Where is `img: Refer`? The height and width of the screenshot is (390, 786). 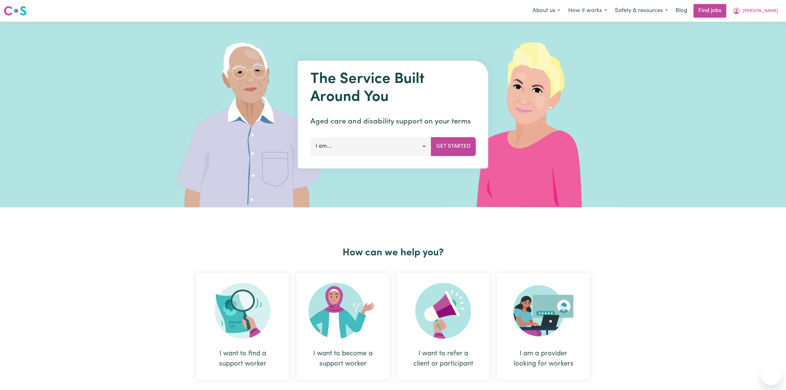 img: Refer is located at coordinates (443, 311).